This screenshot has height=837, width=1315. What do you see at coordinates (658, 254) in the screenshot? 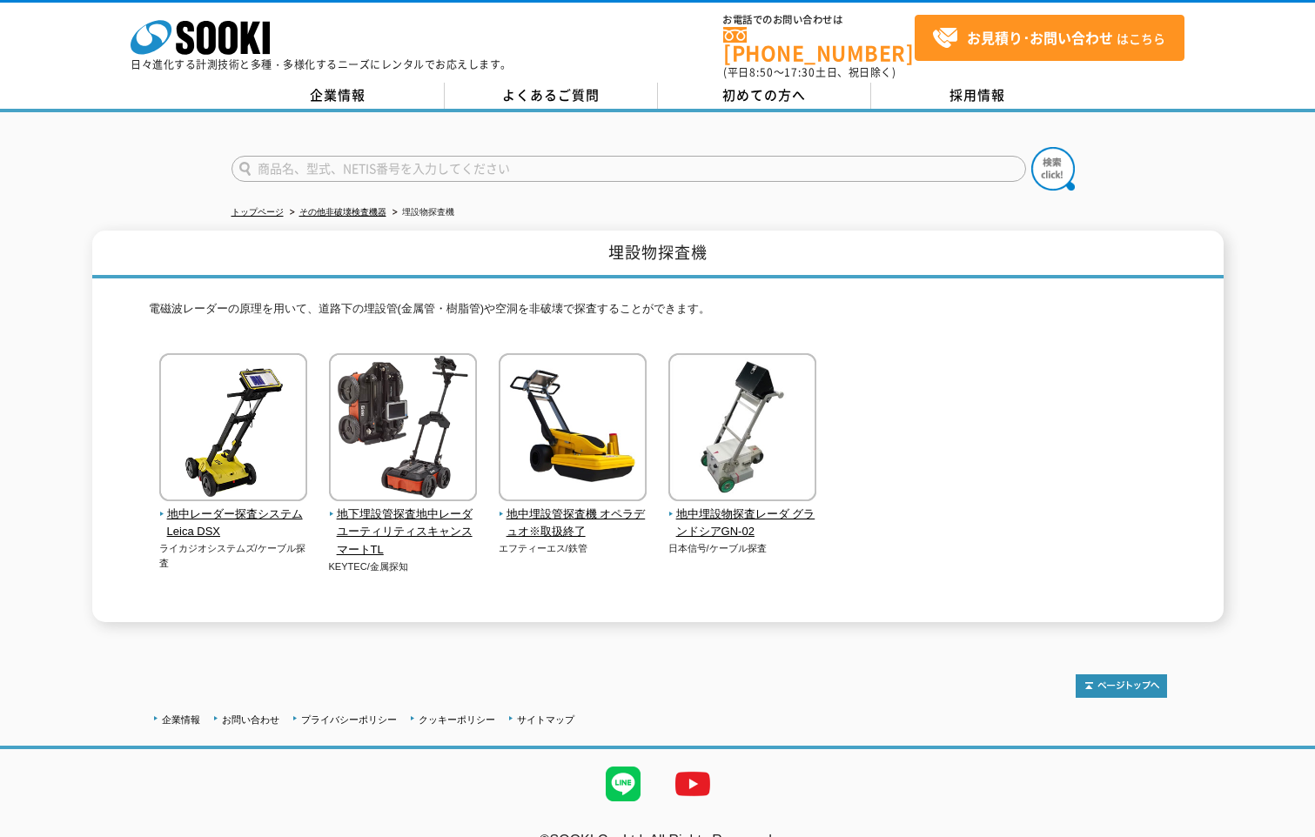
I see `h1: 埋設物探査機` at bounding box center [658, 254].